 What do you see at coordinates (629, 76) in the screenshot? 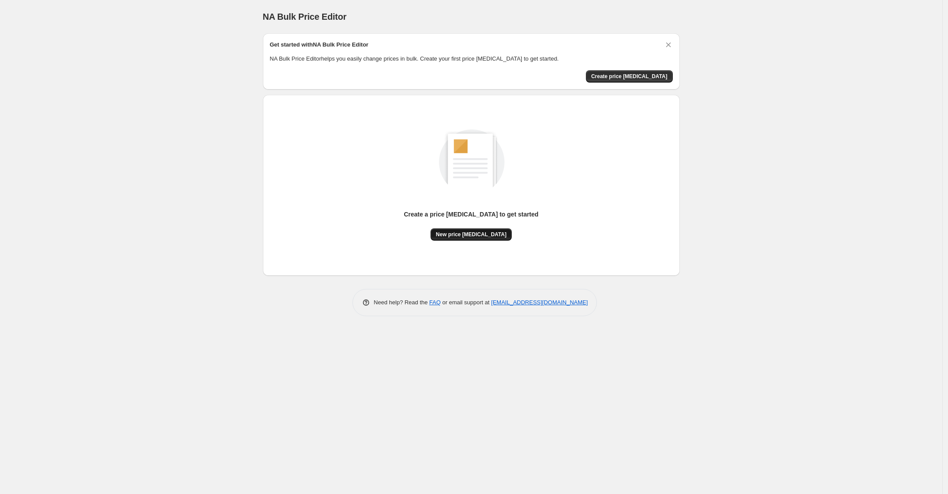
I see `button: Create price change job` at bounding box center [629, 76].